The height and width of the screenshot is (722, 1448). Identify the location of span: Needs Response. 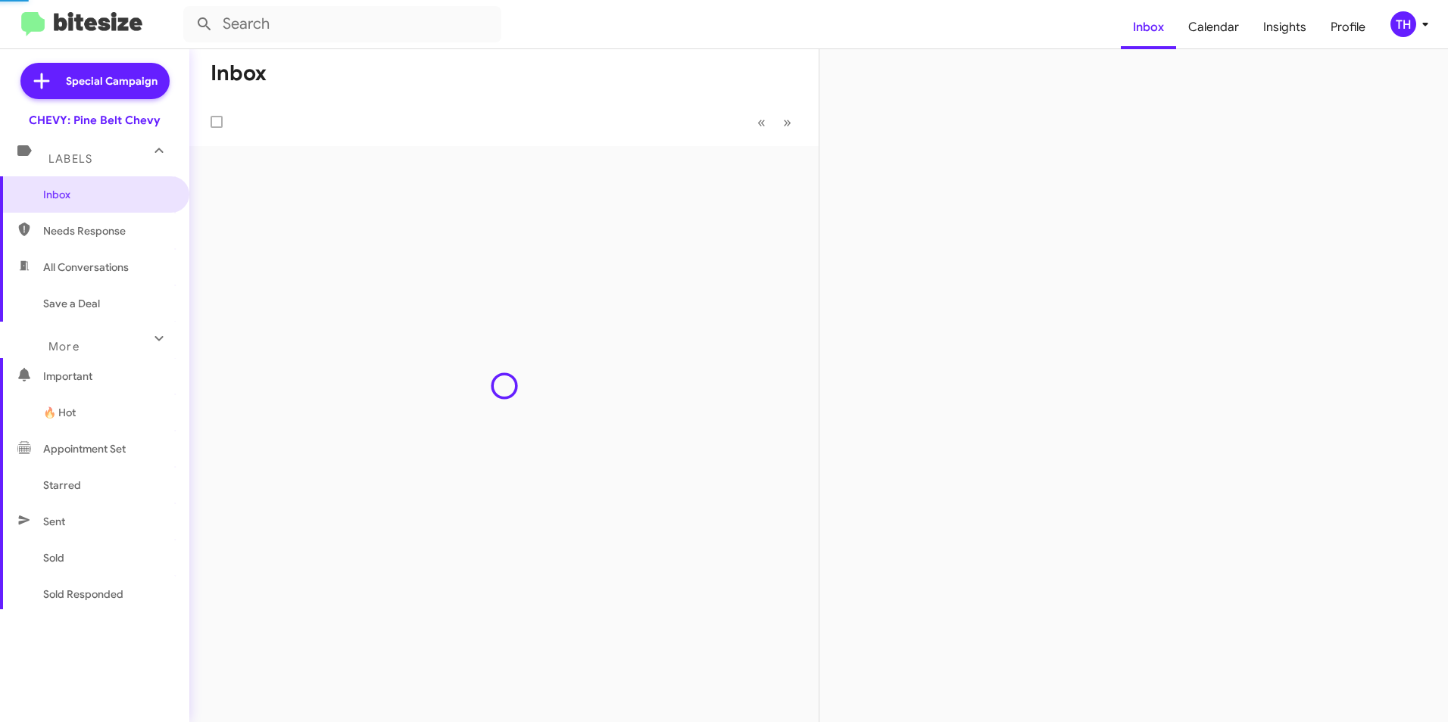
(108, 231).